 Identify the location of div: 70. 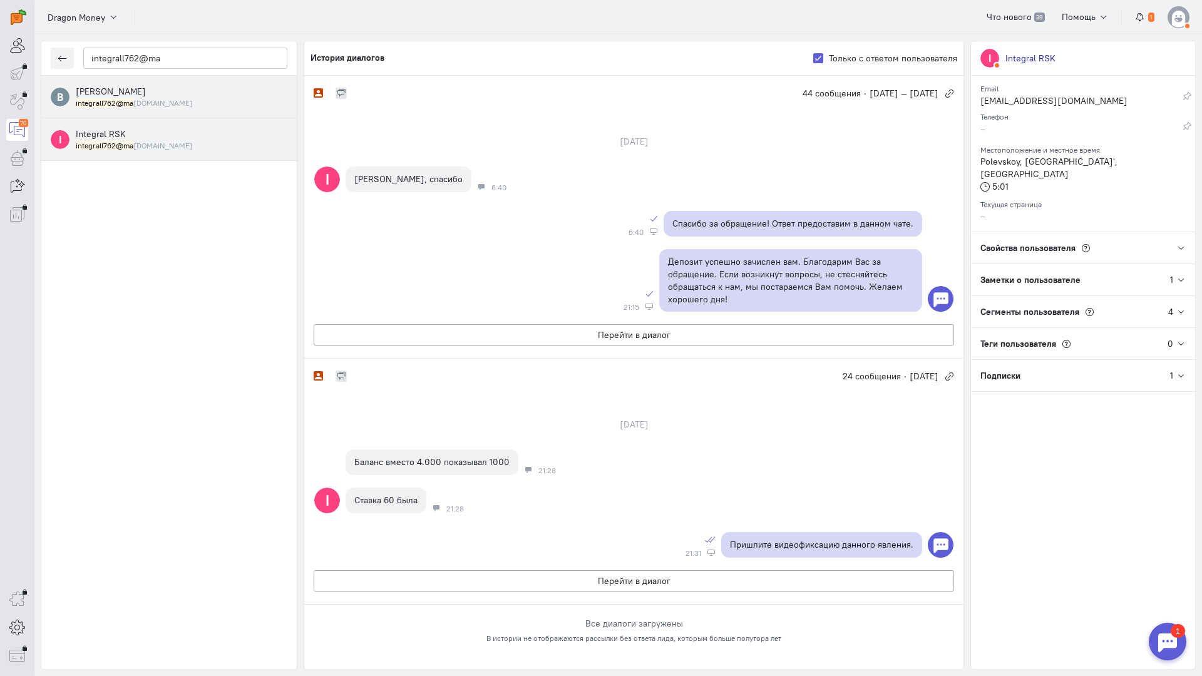
(23, 123).